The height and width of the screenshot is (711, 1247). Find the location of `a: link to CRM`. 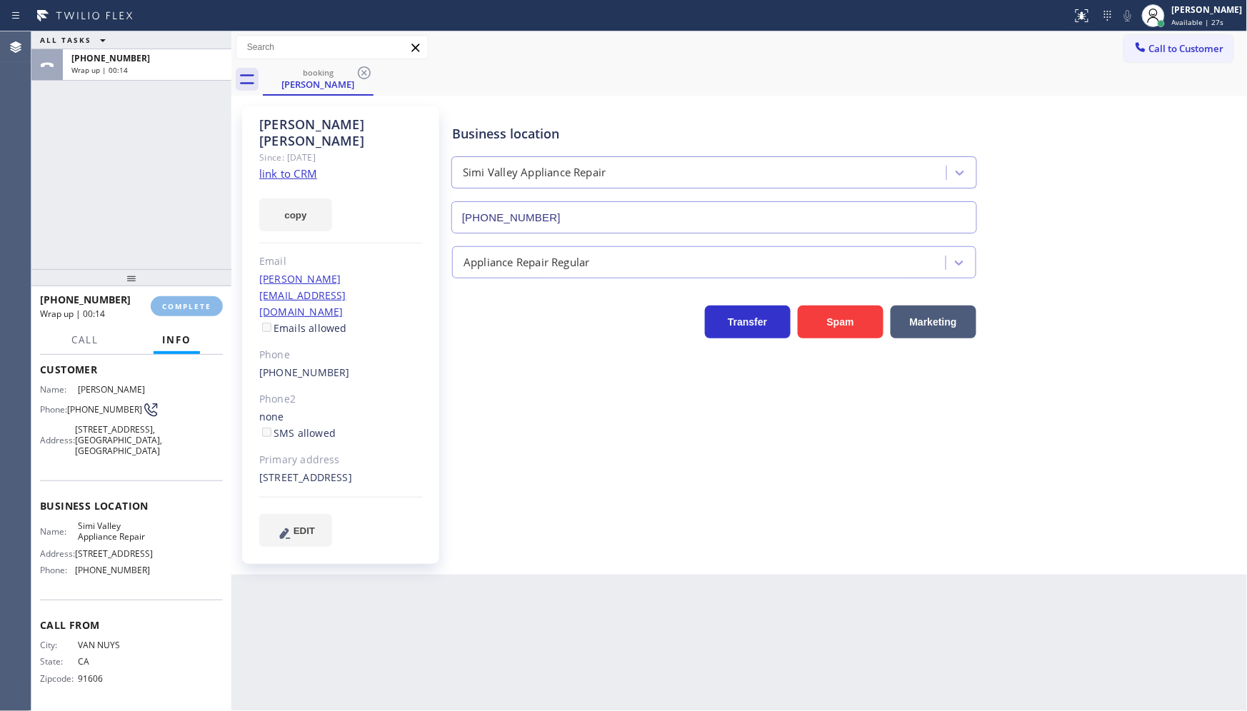

a: link to CRM is located at coordinates (288, 174).